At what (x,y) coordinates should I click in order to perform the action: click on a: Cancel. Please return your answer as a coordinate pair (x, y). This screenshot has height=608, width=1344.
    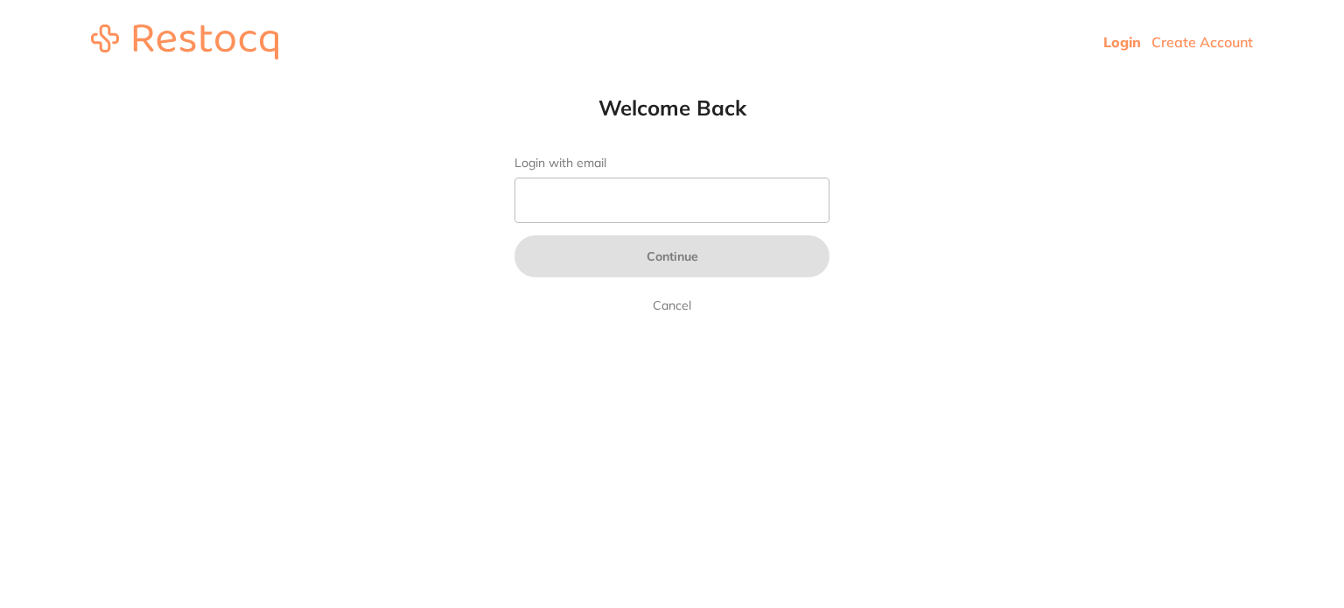
    Looking at the image, I should click on (672, 305).